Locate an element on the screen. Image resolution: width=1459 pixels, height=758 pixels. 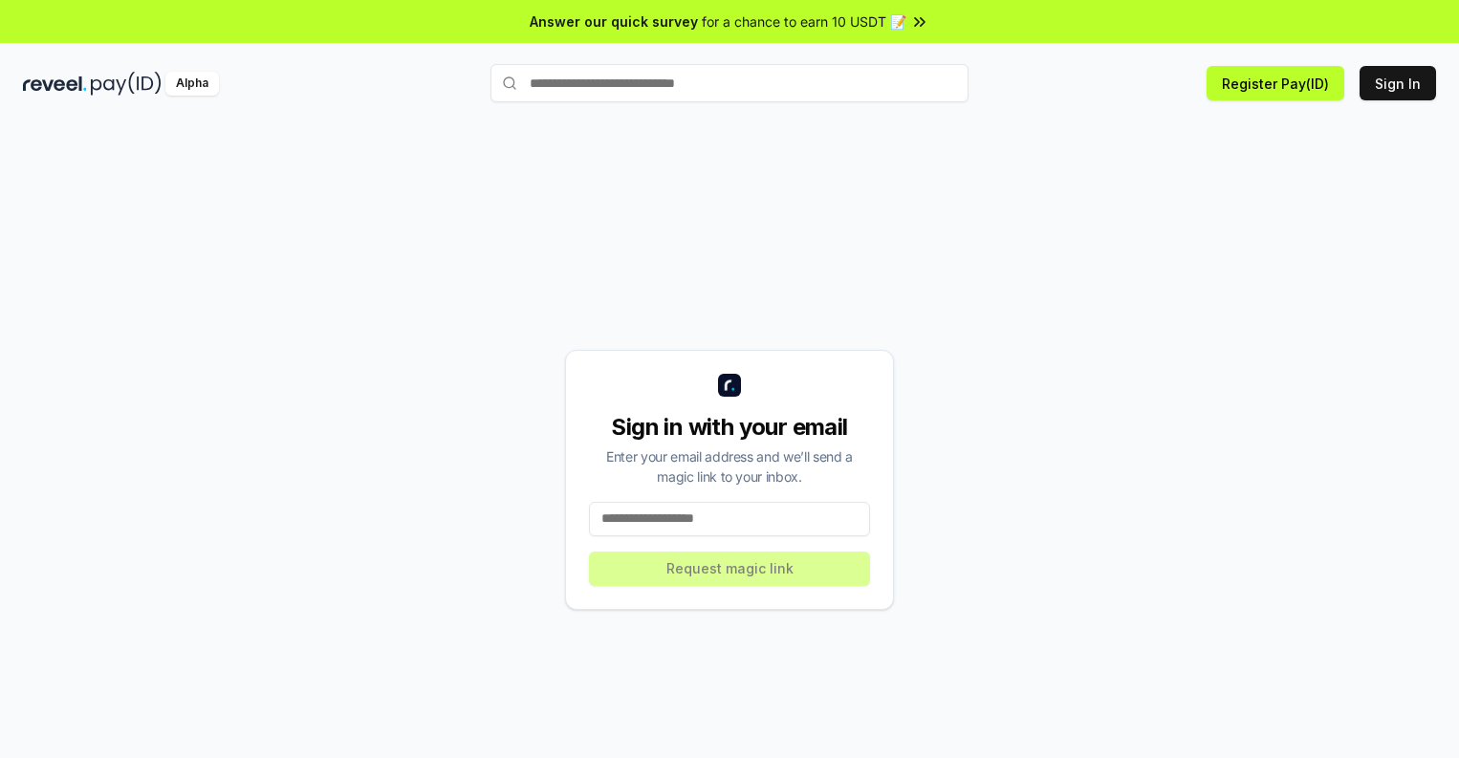
img: reveel_dark is located at coordinates (54, 83).